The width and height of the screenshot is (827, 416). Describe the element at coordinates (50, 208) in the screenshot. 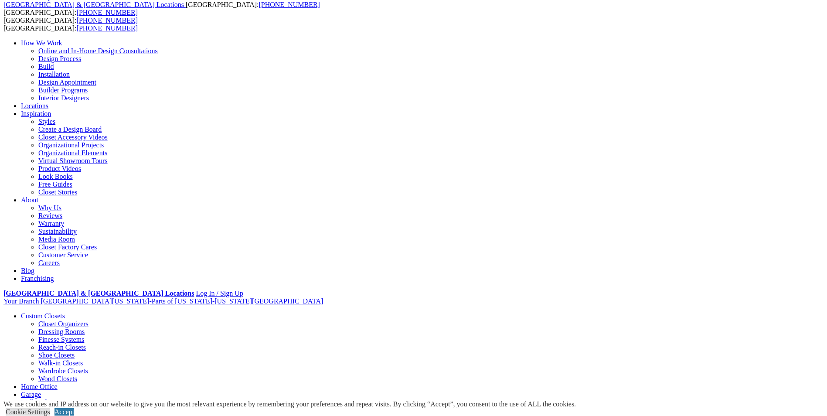

I see `a: Why Us` at that location.